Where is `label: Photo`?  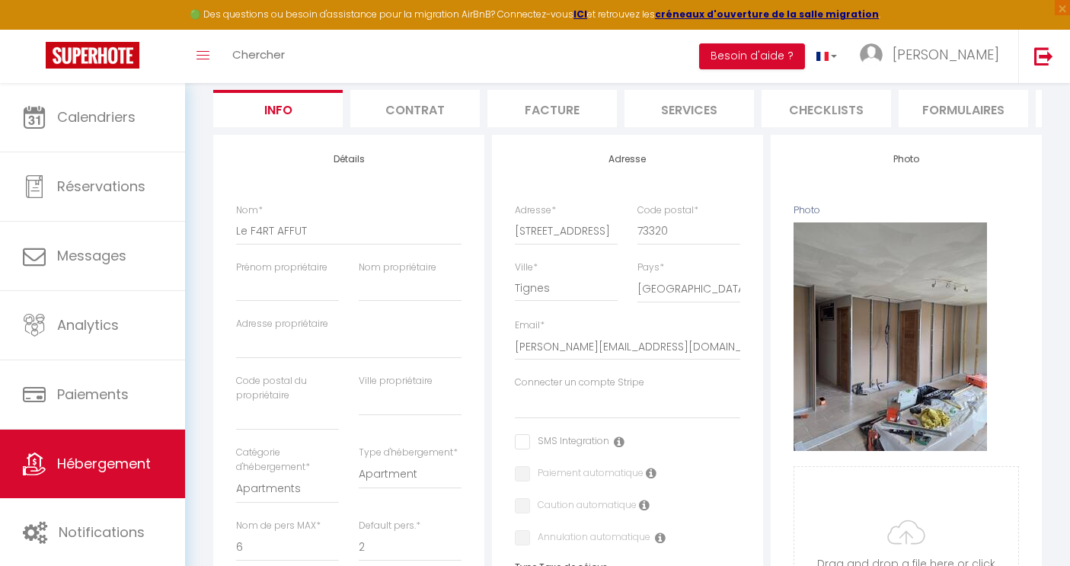 label: Photo is located at coordinates (807, 210).